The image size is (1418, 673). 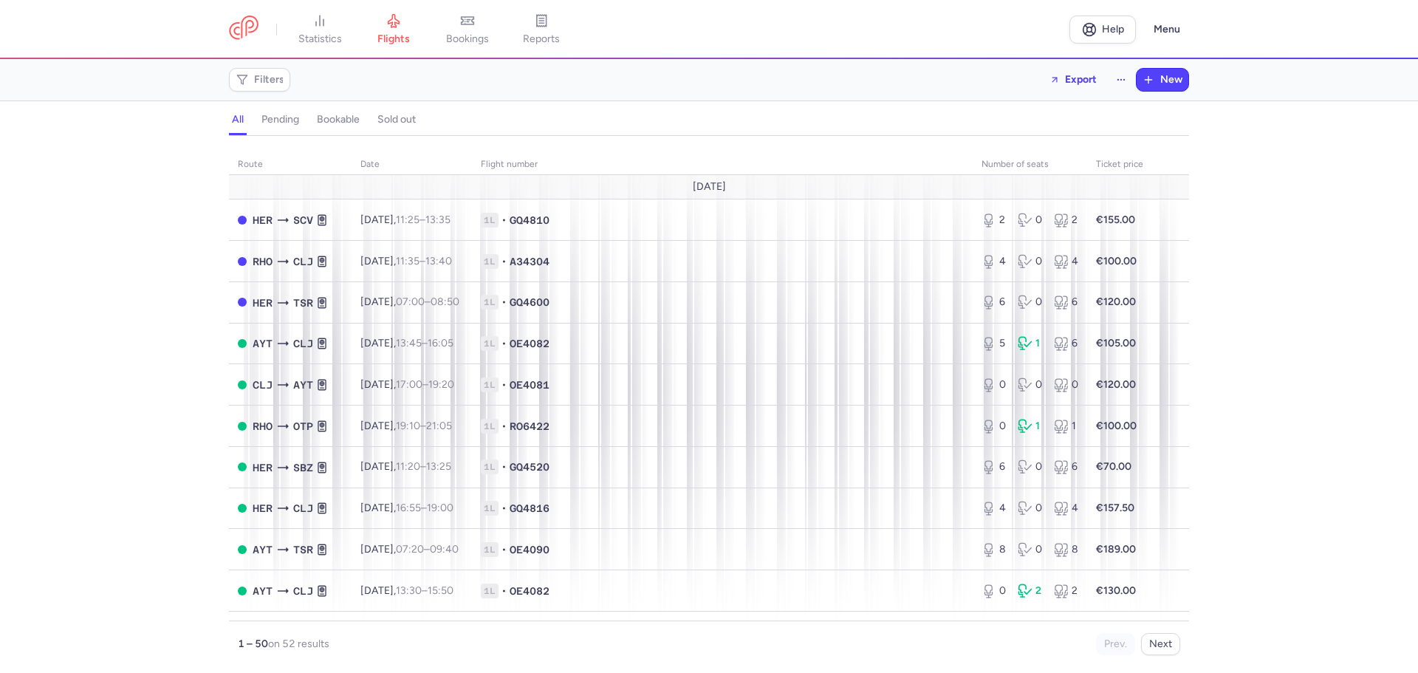 What do you see at coordinates (529, 549) in the screenshot?
I see `span: OE4090` at bounding box center [529, 549].